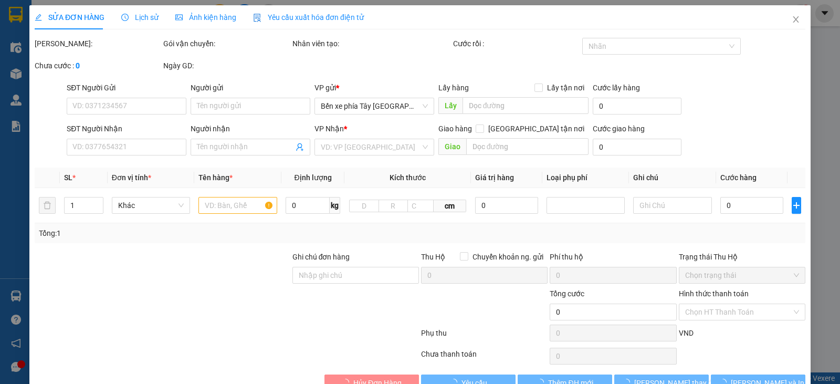  Describe the element at coordinates (98, 66) in the screenshot. I see `div: Chưa cước :` at that location.